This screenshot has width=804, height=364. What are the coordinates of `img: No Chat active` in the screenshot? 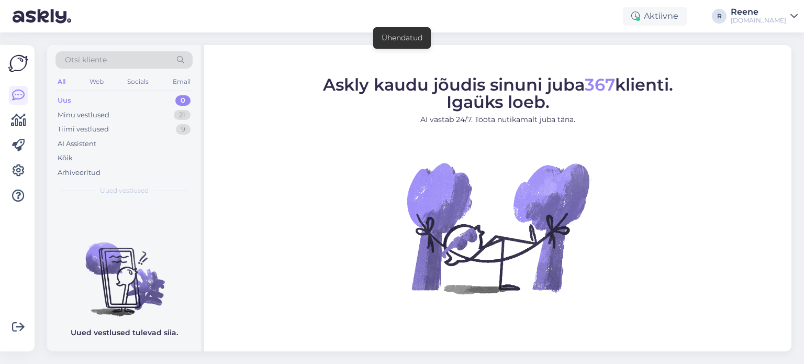 It's located at (498, 228).